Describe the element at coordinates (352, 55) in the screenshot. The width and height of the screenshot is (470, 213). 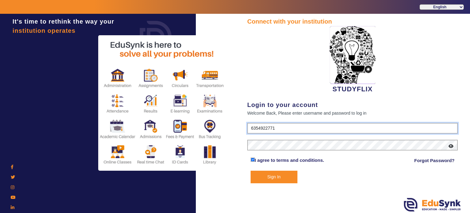
I see `img: 2da83ddf-6089-4dce-a9e2-416746467bdd` at that location.